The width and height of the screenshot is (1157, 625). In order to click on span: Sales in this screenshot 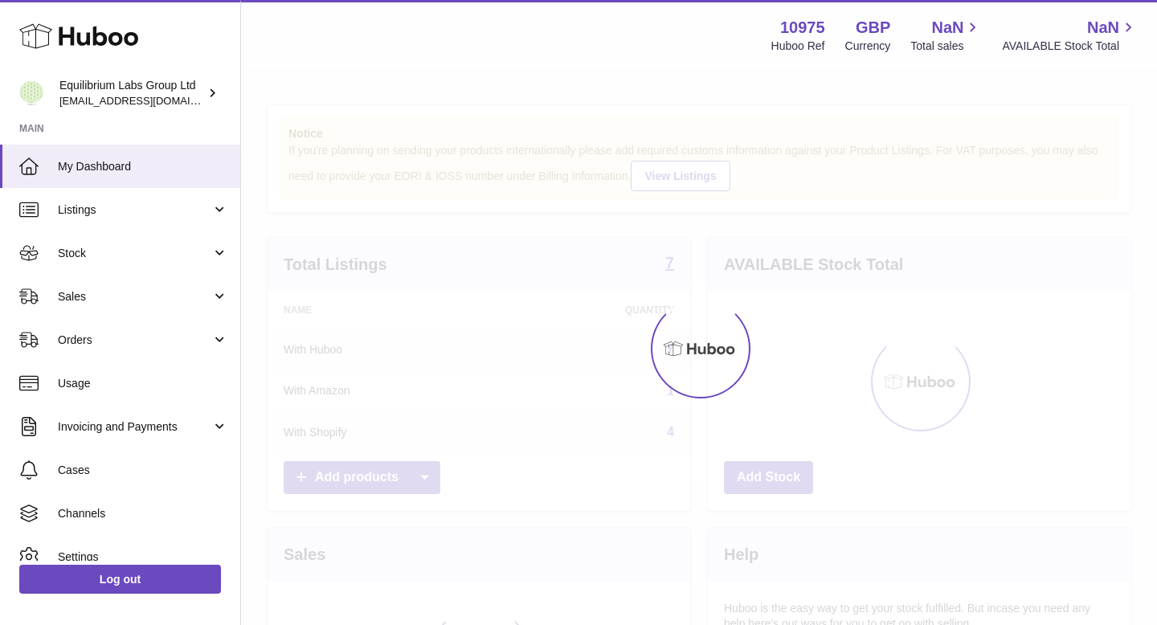, I will do `click(134, 296)`.